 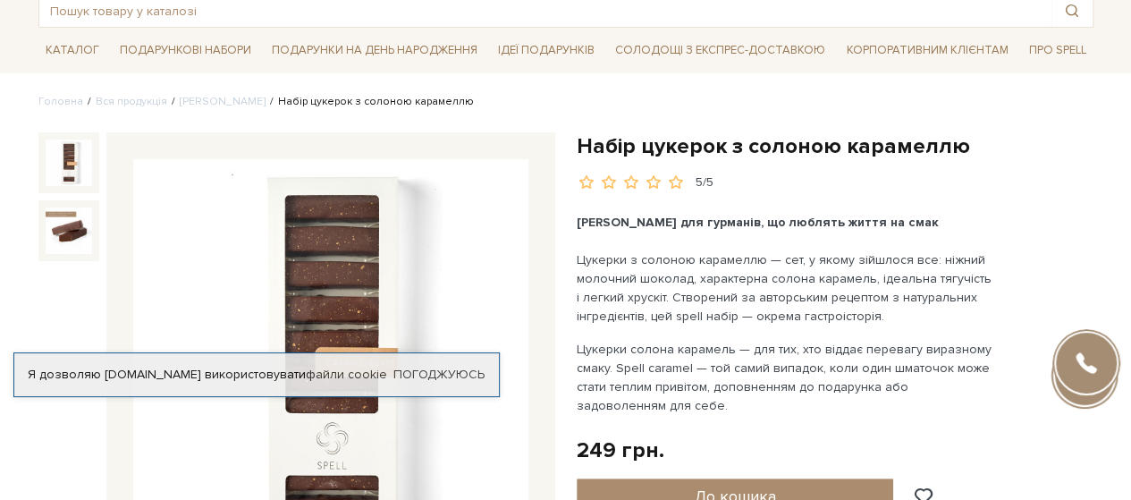 What do you see at coordinates (786, 377) in the screenshot?
I see `span: Цукерки солона карамель — для тих, хто віддає перевагу виразному смаку. Spell caramel — той самий...` at bounding box center [786, 377].